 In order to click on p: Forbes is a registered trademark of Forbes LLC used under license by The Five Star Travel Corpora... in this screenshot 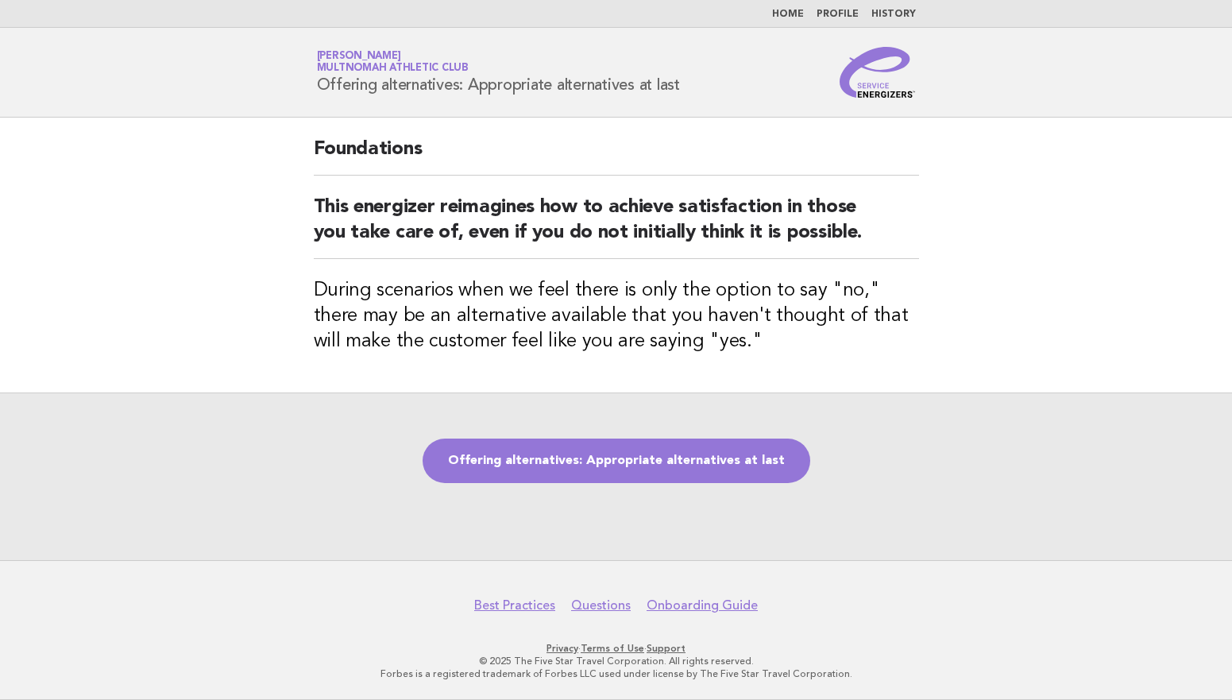, I will do `click(616, 673)`.